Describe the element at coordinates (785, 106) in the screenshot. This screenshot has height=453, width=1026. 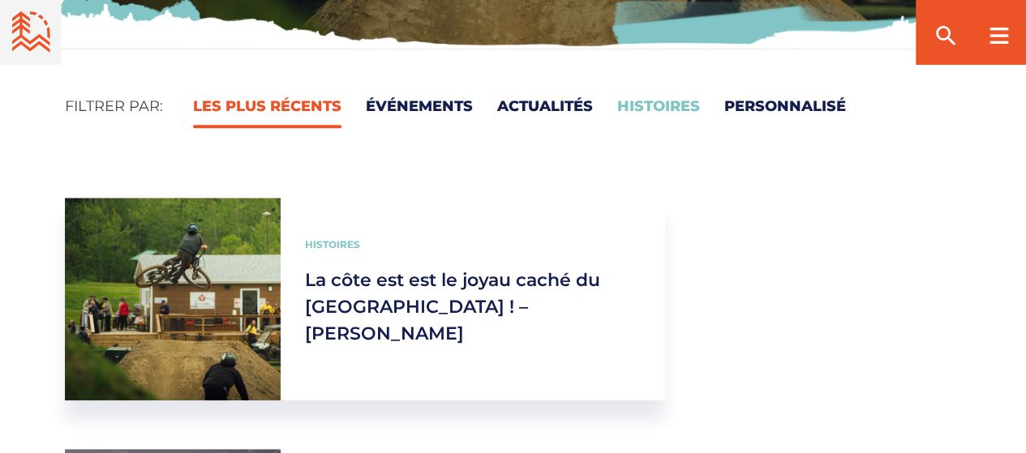
I see `a: Personnalisé` at that location.